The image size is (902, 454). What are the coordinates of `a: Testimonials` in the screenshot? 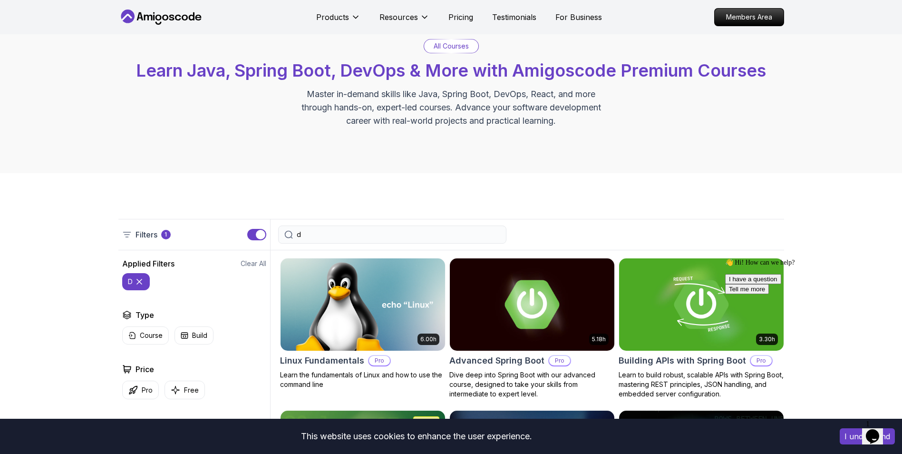 It's located at (514, 17).